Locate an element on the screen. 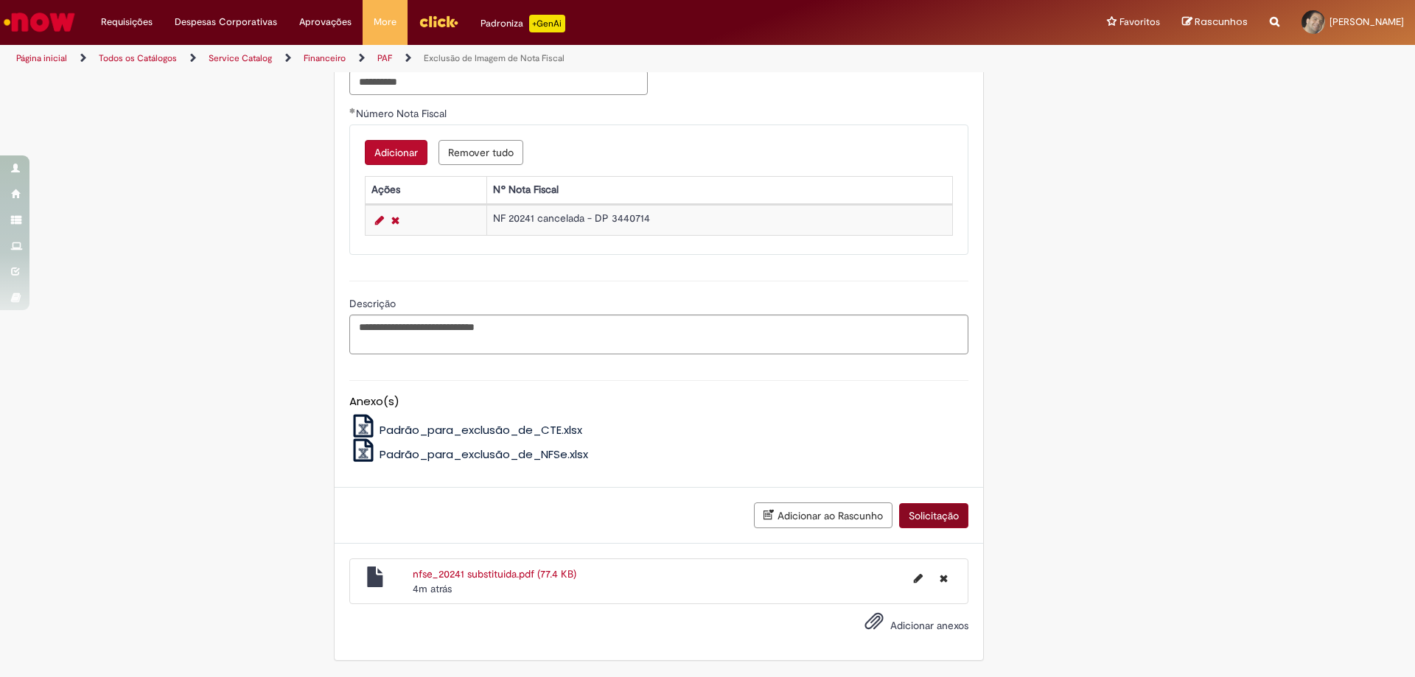 The height and width of the screenshot is (677, 1415). button: Add a row for Número Nota Fiscal is located at coordinates (396, 153).